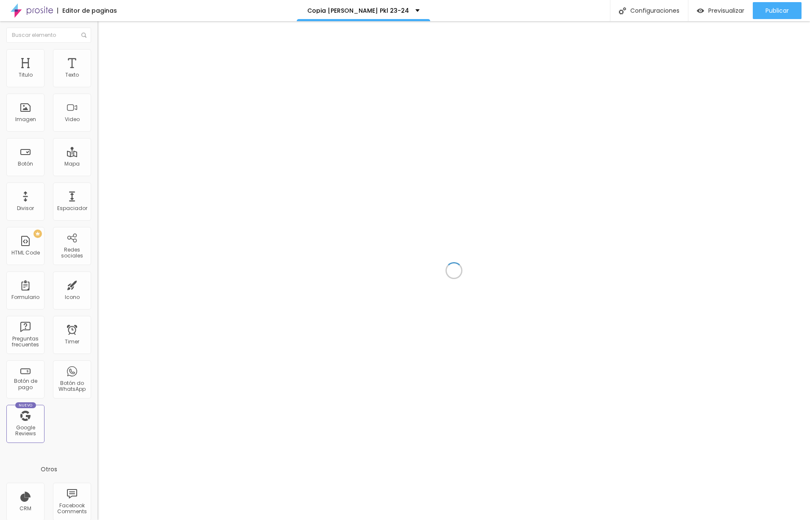 This screenshot has width=810, height=520. Describe the element at coordinates (25, 120) in the screenshot. I see `div: Imagen` at that location.